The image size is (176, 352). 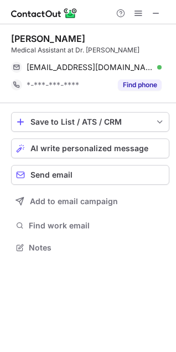 I want to click on span: Add to email campaign, so click(x=73, y=202).